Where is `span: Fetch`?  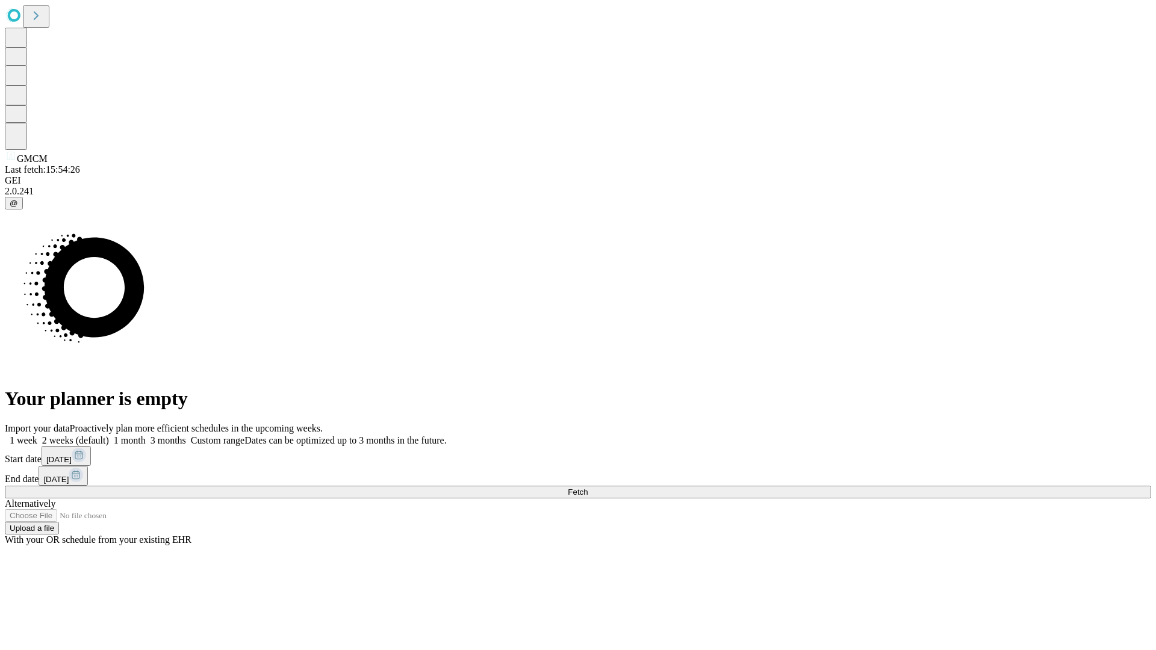 span: Fetch is located at coordinates (577, 492).